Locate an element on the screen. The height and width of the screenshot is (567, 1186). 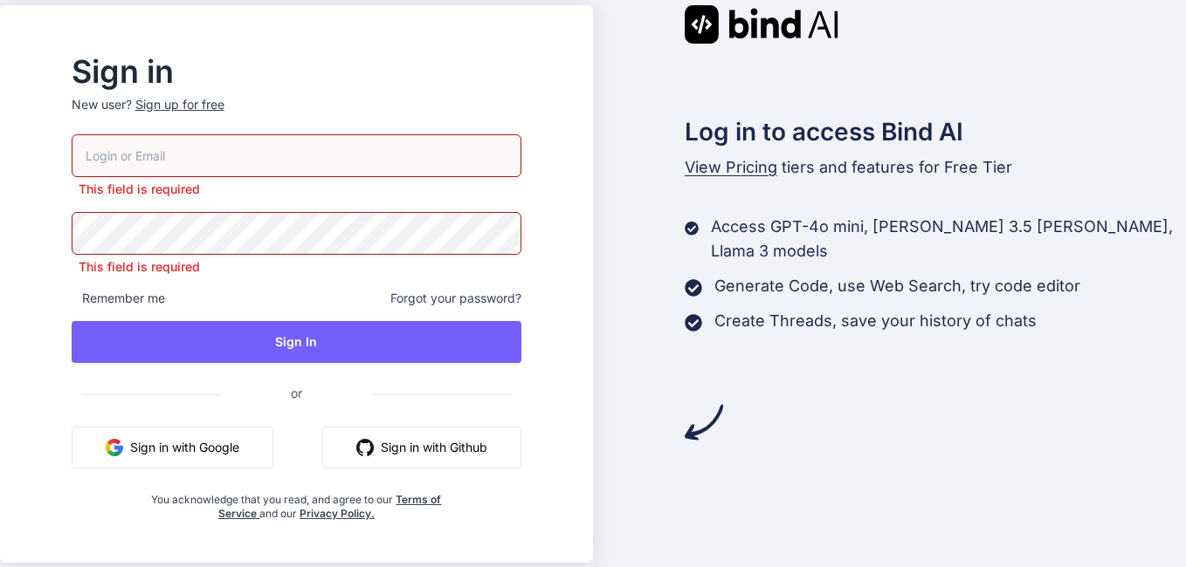
p: Create Threads, save your history of chats is located at coordinates (875, 321).